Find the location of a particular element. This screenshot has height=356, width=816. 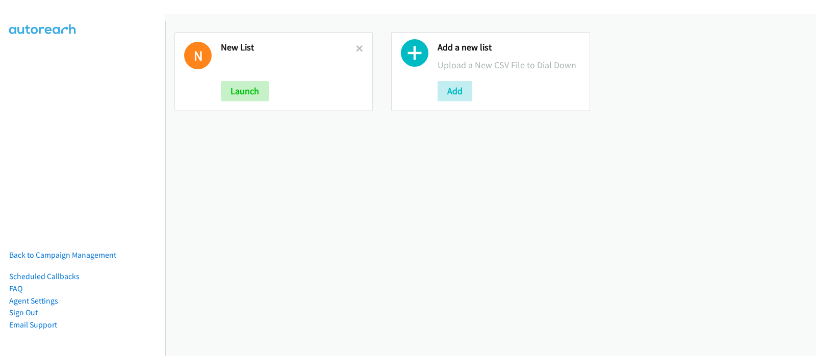

a: Email Support is located at coordinates (33, 325).